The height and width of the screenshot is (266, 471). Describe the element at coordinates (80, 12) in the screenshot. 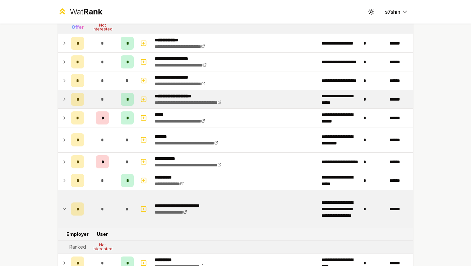

I see `a: WatRank` at that location.